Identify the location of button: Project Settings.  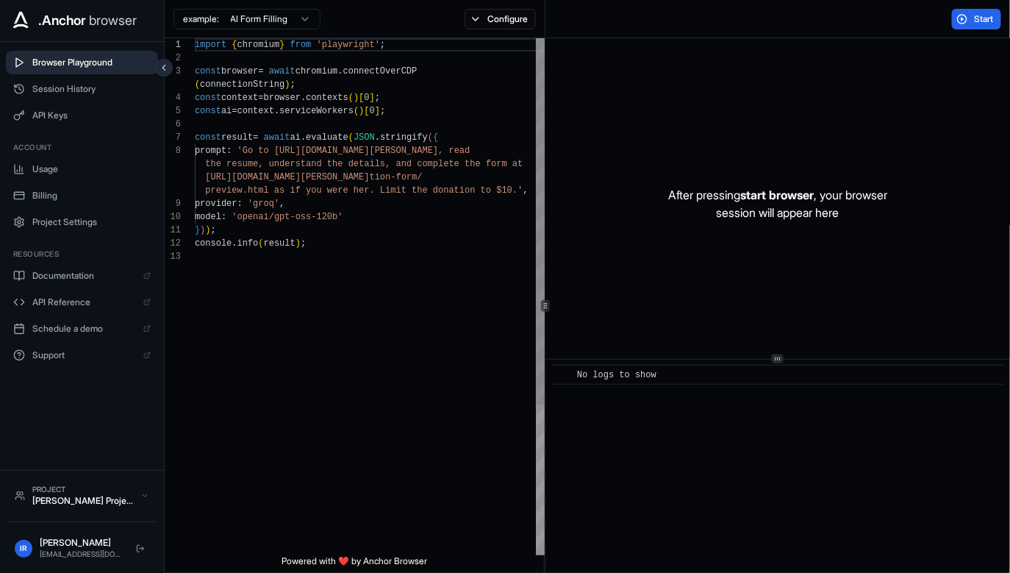
(82, 222).